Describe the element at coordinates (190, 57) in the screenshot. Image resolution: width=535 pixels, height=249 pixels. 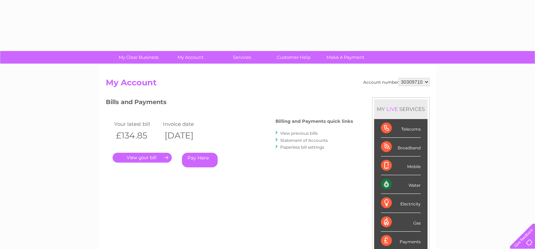
I see `a: My Account` at that location.